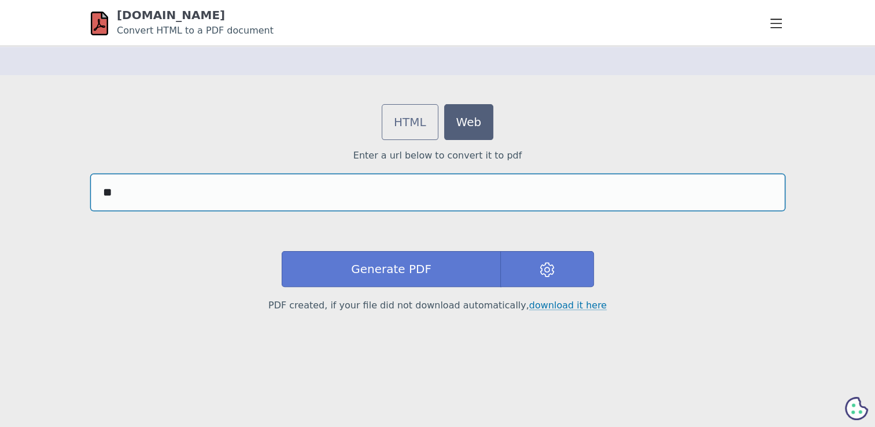 This screenshot has height=427, width=875. Describe the element at coordinates (469, 122) in the screenshot. I see `a: Web` at that location.